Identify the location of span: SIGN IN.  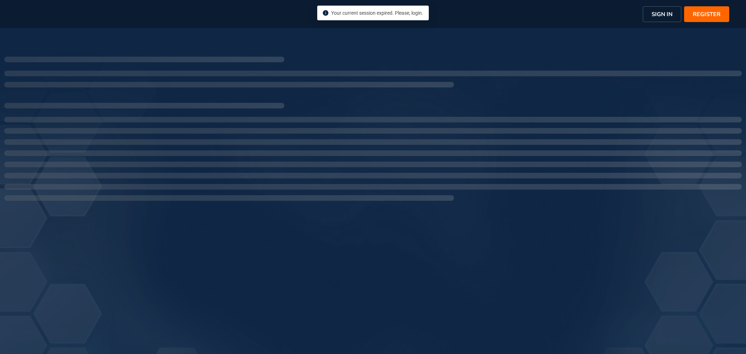
(662, 14).